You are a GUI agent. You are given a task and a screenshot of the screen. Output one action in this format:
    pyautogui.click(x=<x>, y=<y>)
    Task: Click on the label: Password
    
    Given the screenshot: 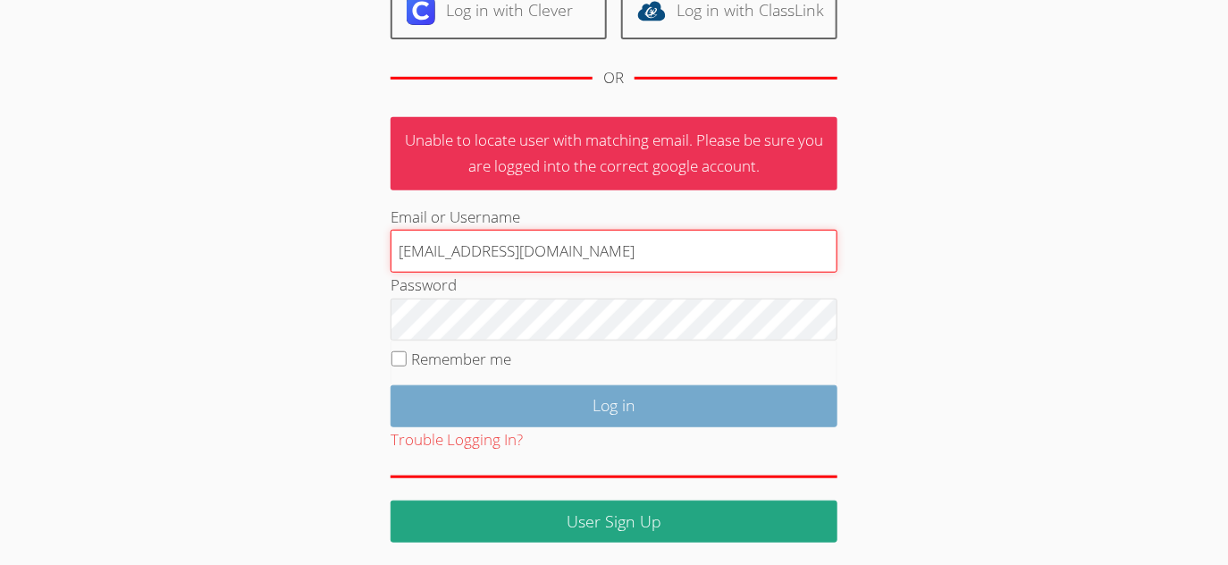 What is the action you would take?
    pyautogui.click(x=424, y=284)
    